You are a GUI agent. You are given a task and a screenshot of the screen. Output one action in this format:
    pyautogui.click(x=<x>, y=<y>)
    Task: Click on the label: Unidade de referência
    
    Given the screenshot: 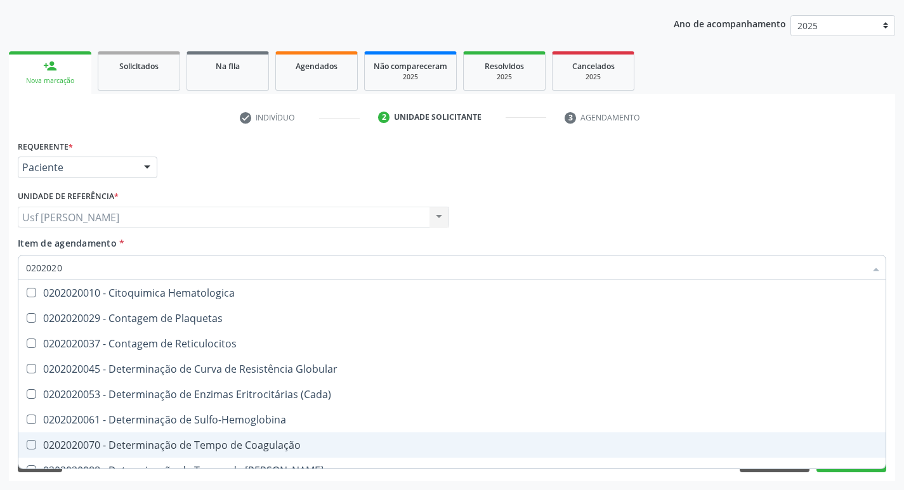 What is the action you would take?
    pyautogui.click(x=68, y=197)
    